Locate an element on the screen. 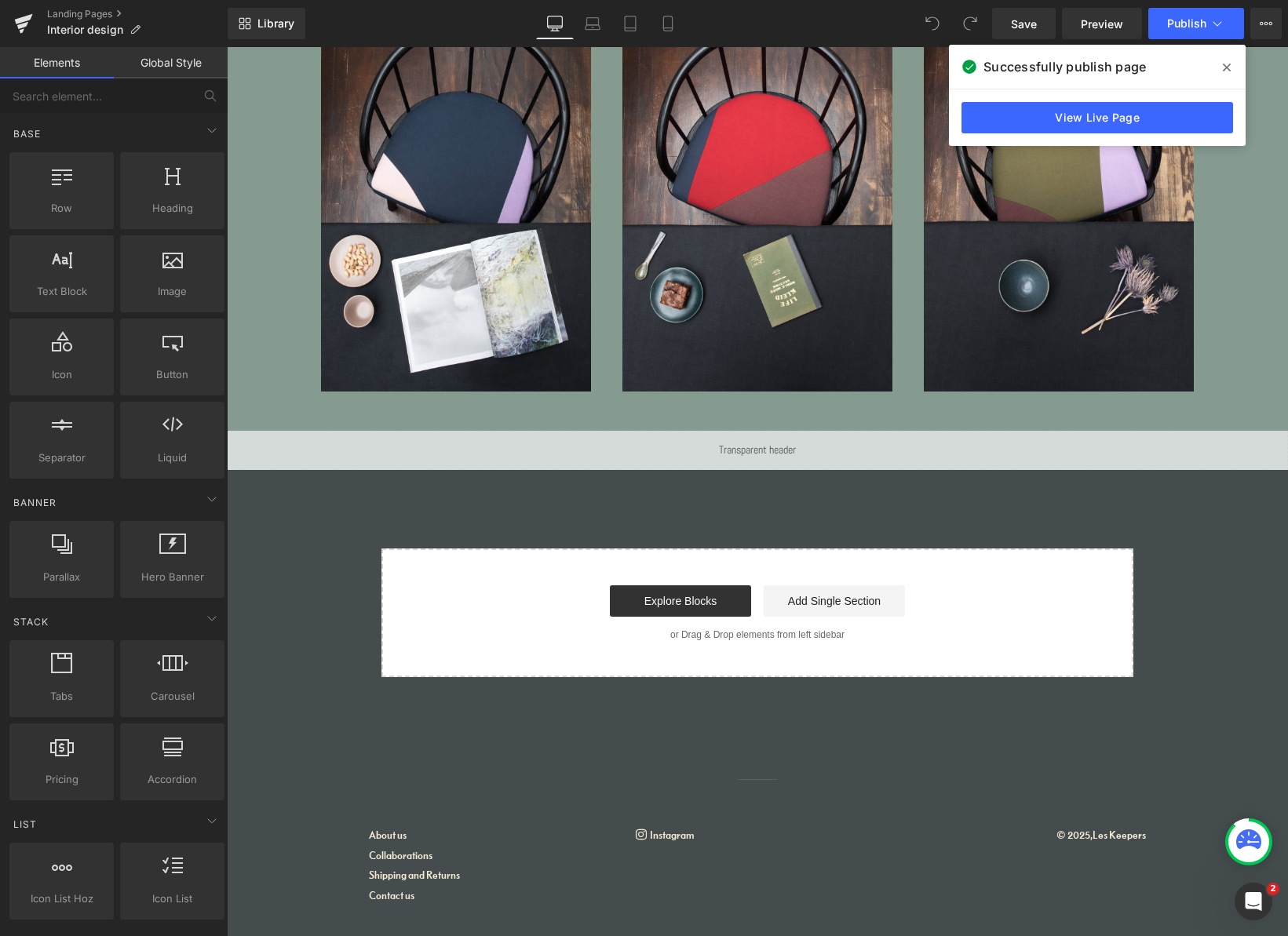 Image resolution: width=1288 pixels, height=936 pixels. a: Explore Blocks is located at coordinates (454, 554).